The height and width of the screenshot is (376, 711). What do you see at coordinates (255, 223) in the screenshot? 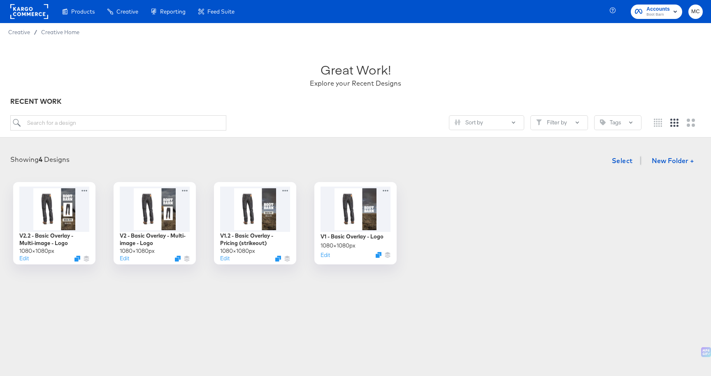
I see `div: V1.2 - Basic Overlay - Pricing (strikeout)1080×1080pxEditDuplicate` at bounding box center [255, 223].